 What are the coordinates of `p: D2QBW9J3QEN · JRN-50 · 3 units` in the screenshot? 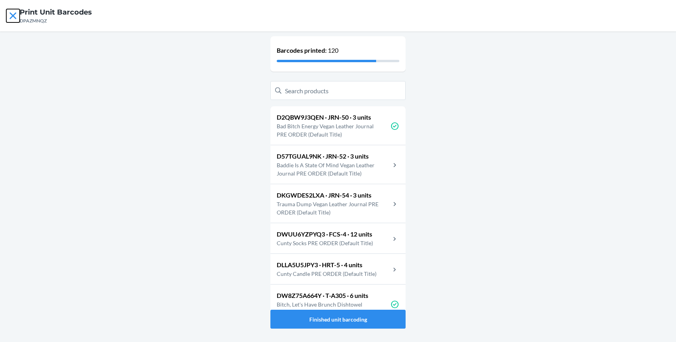 It's located at (333, 117).